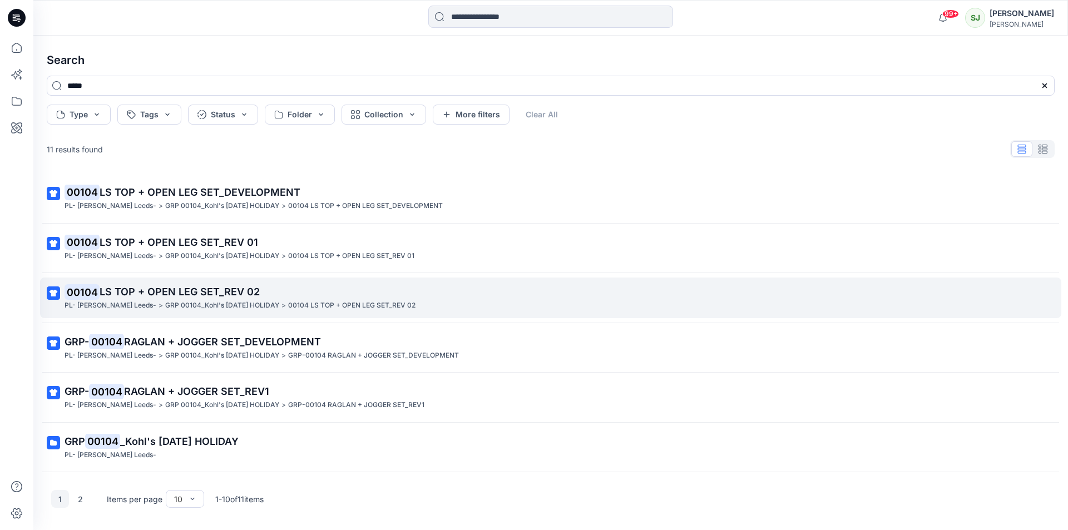 Image resolution: width=1068 pixels, height=530 pixels. What do you see at coordinates (75, 441) in the screenshot?
I see `span: GRP` at bounding box center [75, 441].